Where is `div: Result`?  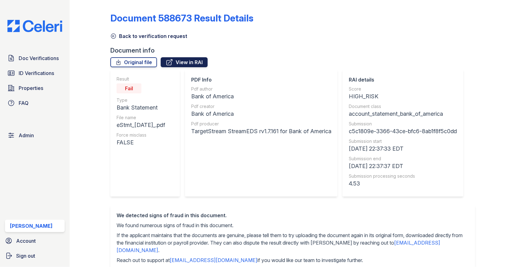 div: Result is located at coordinates (141, 79).